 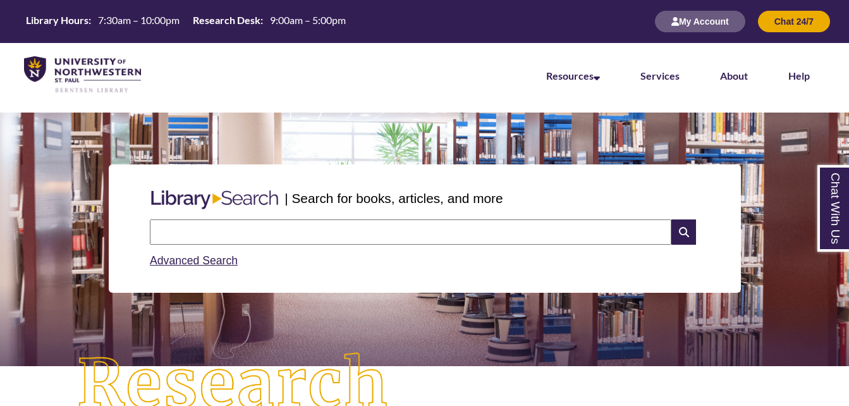 What do you see at coordinates (700, 21) in the screenshot?
I see `button: My Account` at bounding box center [700, 21].